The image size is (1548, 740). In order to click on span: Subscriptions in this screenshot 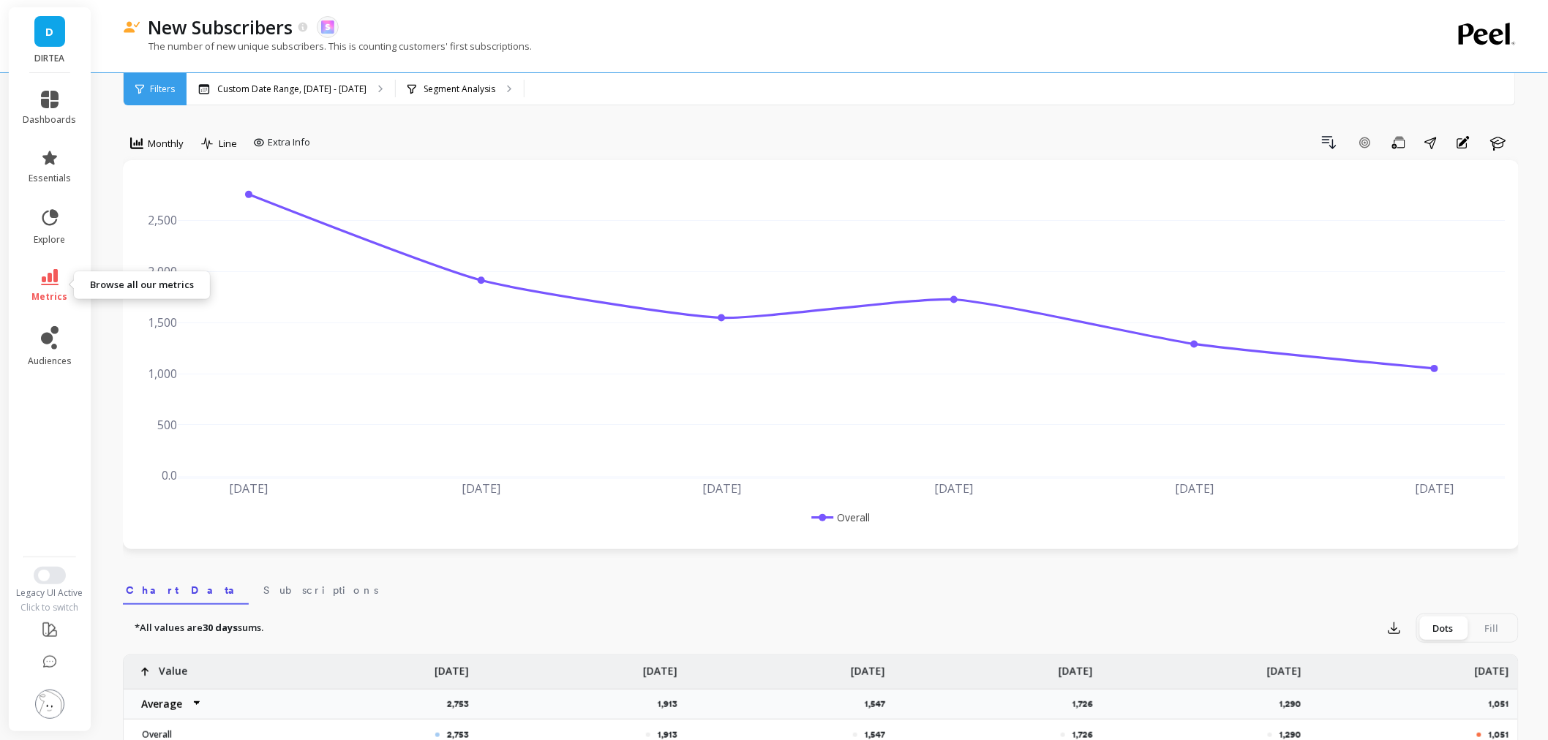, I will do `click(320, 590)`.